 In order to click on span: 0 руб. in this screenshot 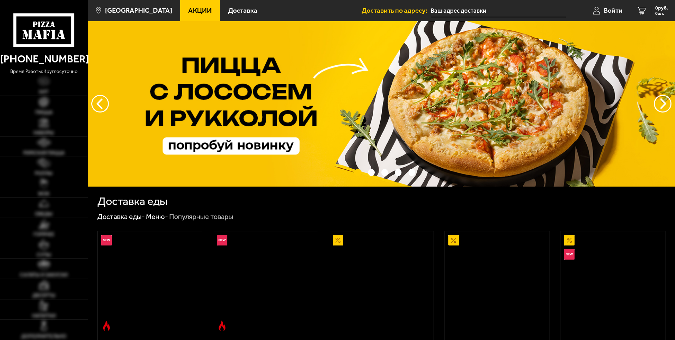, I will do `click(661, 8)`.